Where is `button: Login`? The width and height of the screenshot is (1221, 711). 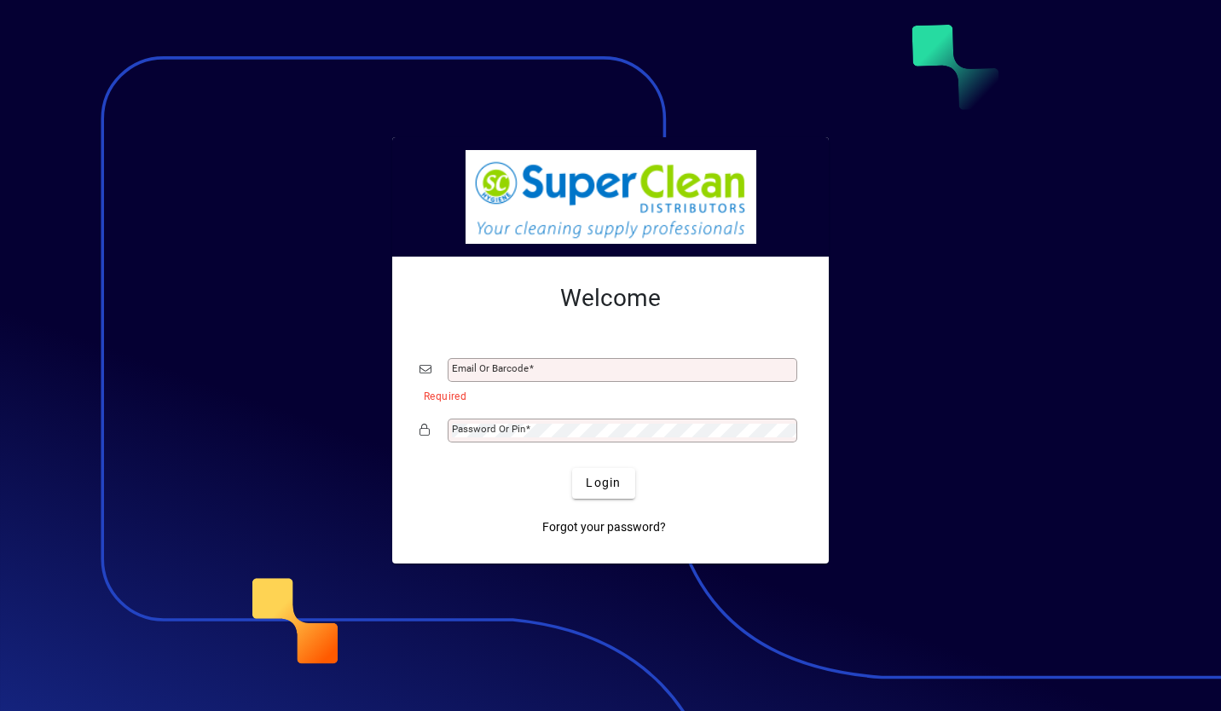
button: Login is located at coordinates (603, 484).